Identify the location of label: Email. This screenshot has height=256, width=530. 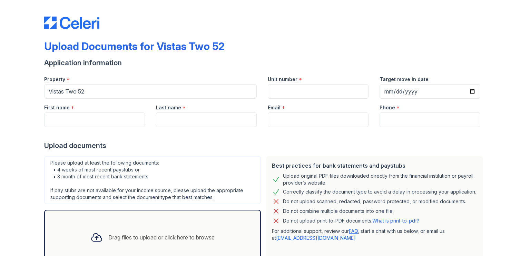
(274, 108).